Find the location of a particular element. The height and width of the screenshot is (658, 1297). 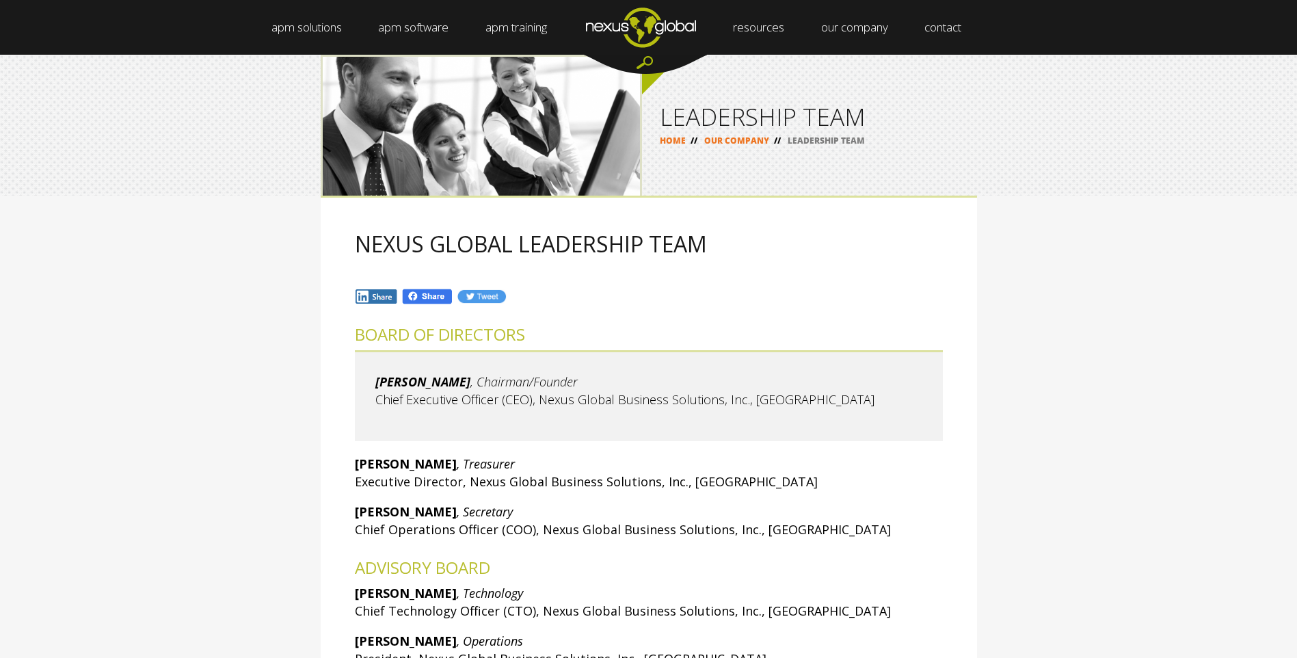

img: Fb.png is located at coordinates (427, 296).